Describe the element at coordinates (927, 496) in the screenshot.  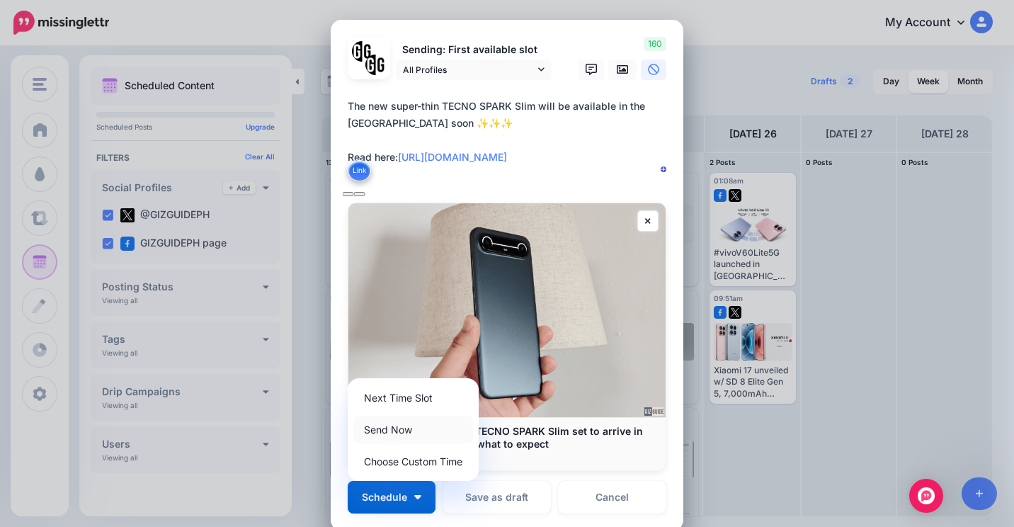
I see `div: Open Intercom Messenger` at that location.